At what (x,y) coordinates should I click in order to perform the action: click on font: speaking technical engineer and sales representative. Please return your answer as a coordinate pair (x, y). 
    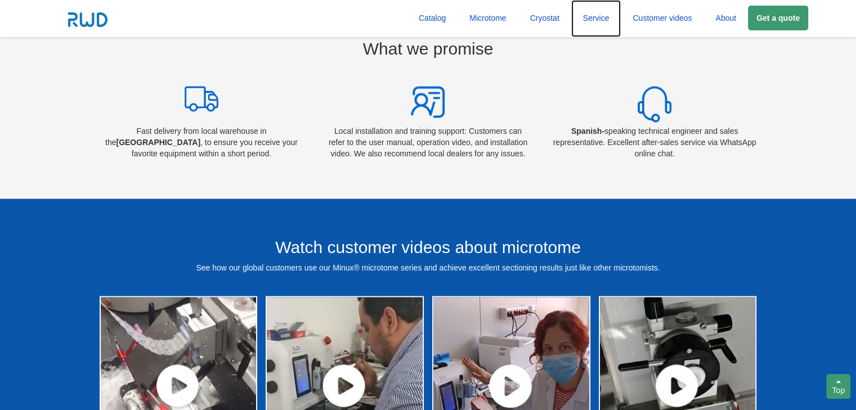
    Looking at the image, I should click on (646, 137).